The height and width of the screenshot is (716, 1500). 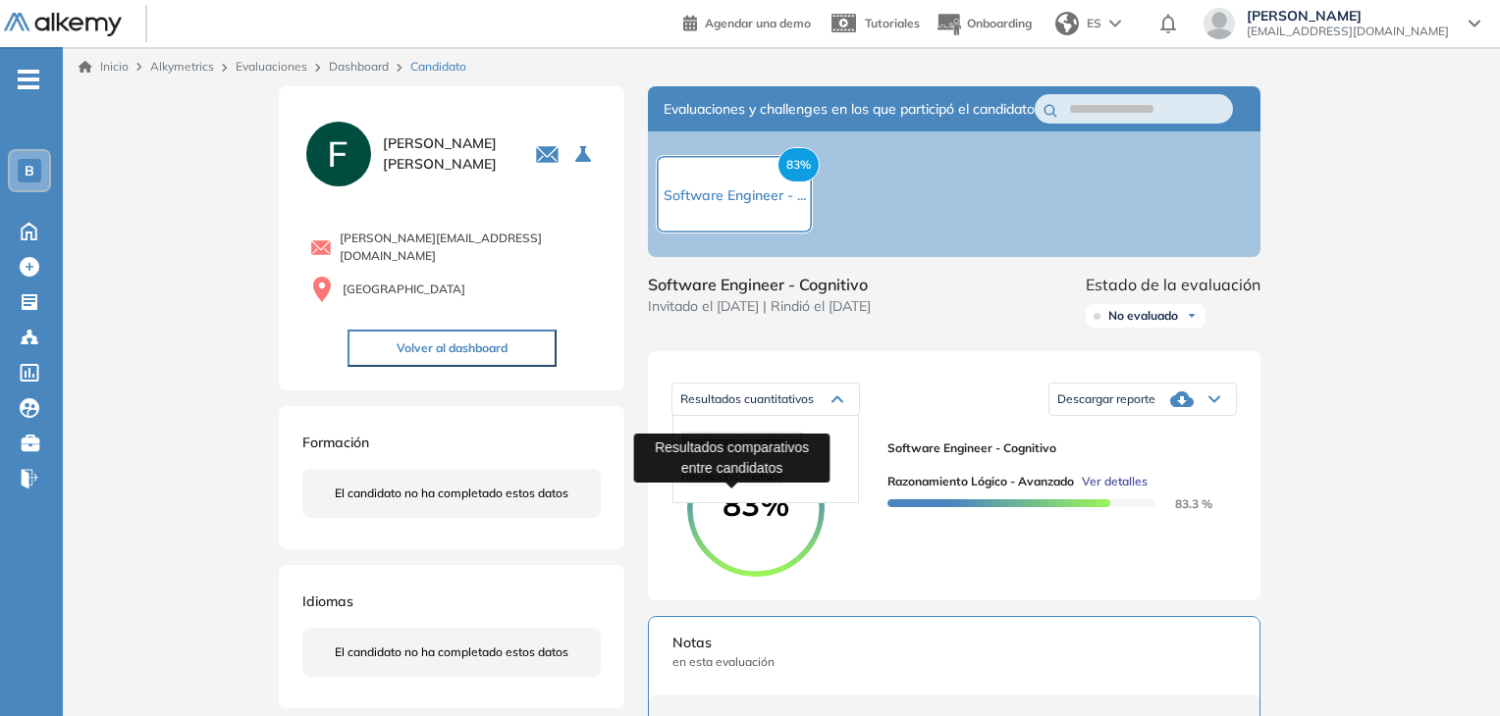 What do you see at coordinates (747, 398) in the screenshot?
I see `span: Resultados cuantitativos` at bounding box center [747, 398].